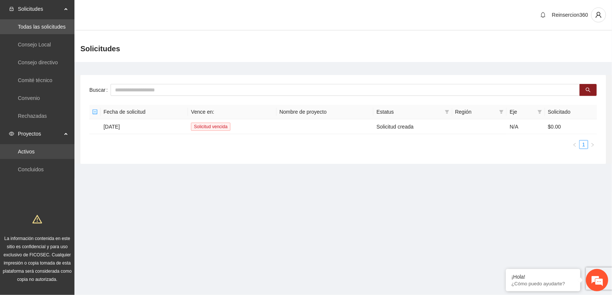  I want to click on p: ¿Cómo puedo ayudarte?, so click(543, 284).